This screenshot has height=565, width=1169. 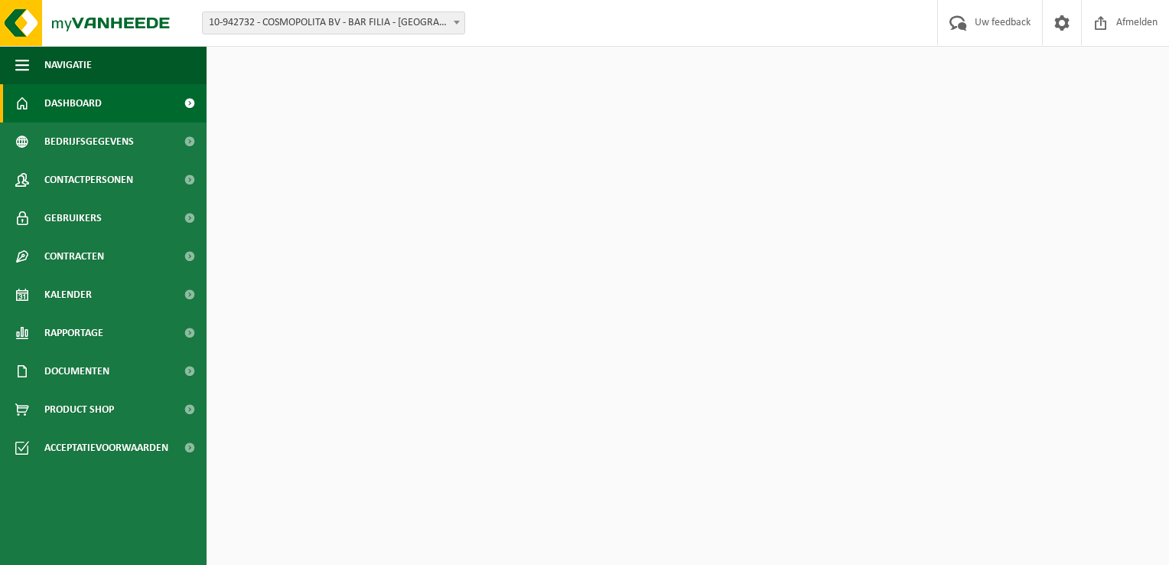 I want to click on span: Navigatie, so click(x=68, y=65).